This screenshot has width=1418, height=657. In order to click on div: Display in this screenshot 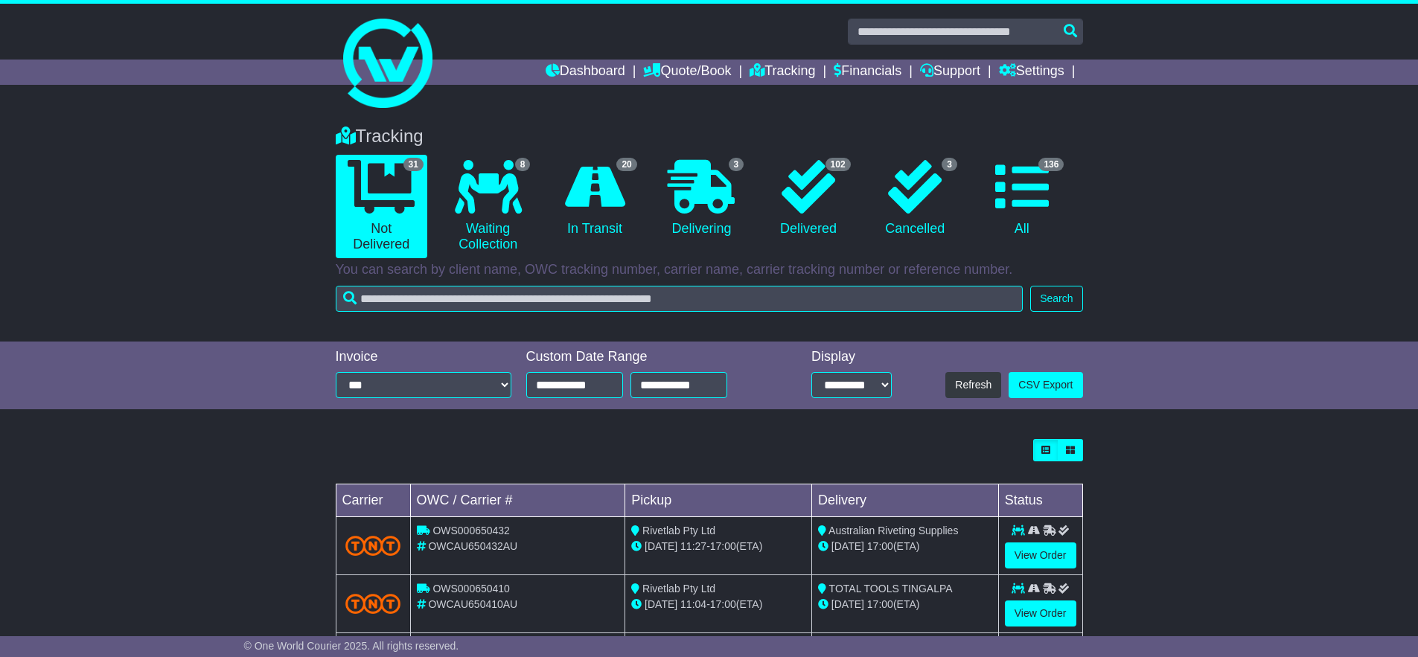, I will do `click(851, 357)`.